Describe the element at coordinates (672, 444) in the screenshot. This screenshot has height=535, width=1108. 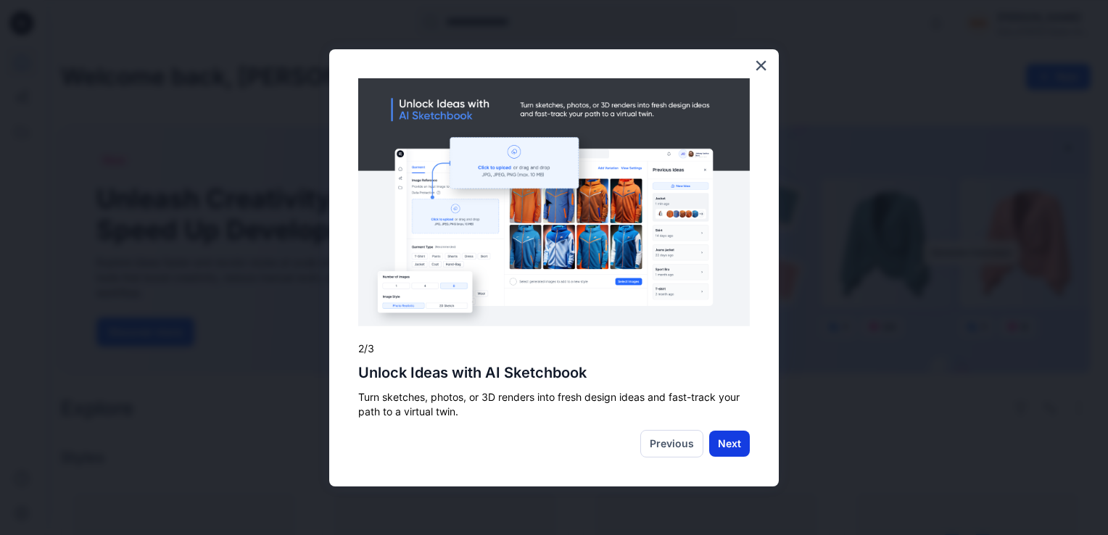
I see `button: Previous` at that location.